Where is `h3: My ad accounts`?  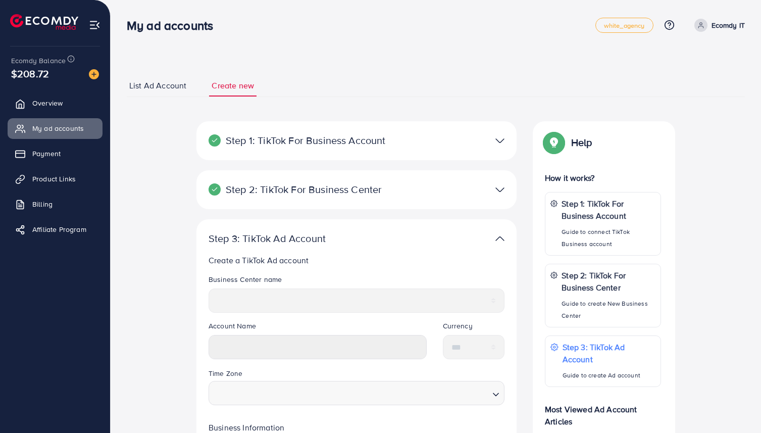 h3: My ad accounts is located at coordinates (174, 25).